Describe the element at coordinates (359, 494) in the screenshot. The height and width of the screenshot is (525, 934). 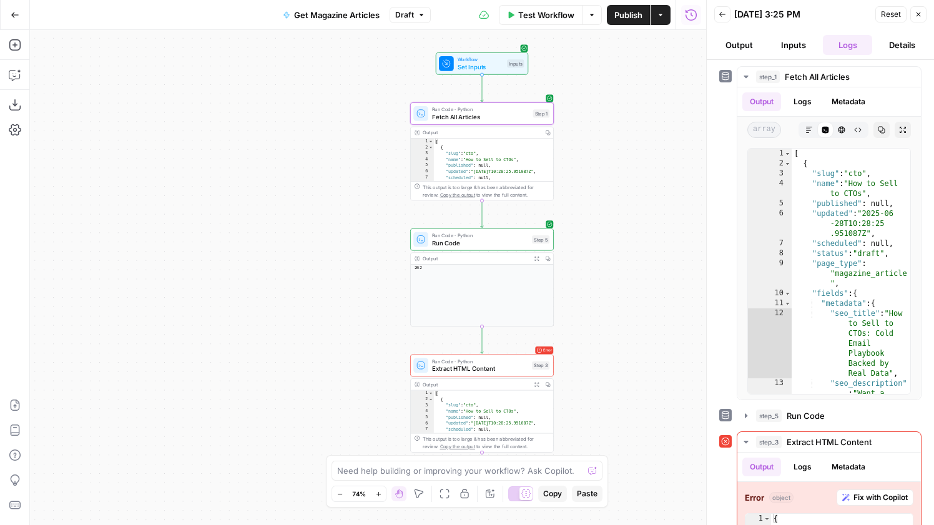
I see `span: 74%` at that location.